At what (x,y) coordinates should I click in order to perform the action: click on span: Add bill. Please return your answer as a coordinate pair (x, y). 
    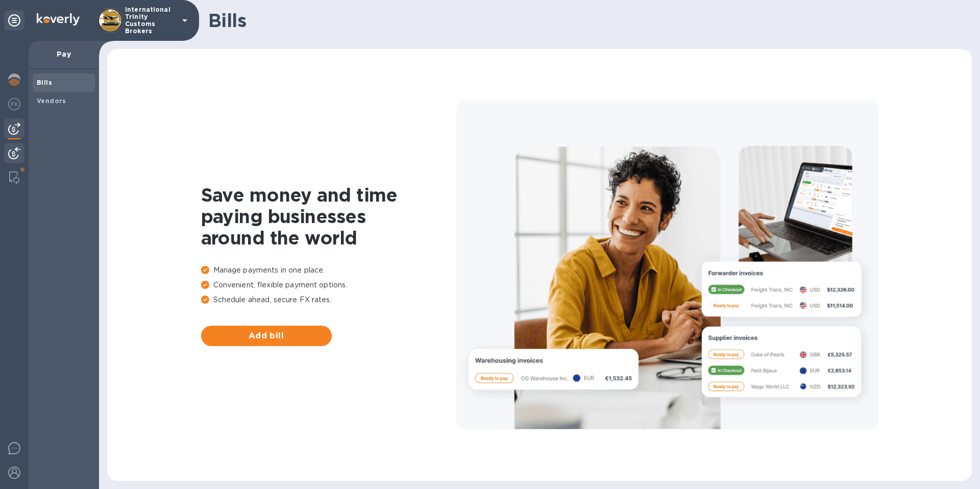
    Looking at the image, I should click on (267, 336).